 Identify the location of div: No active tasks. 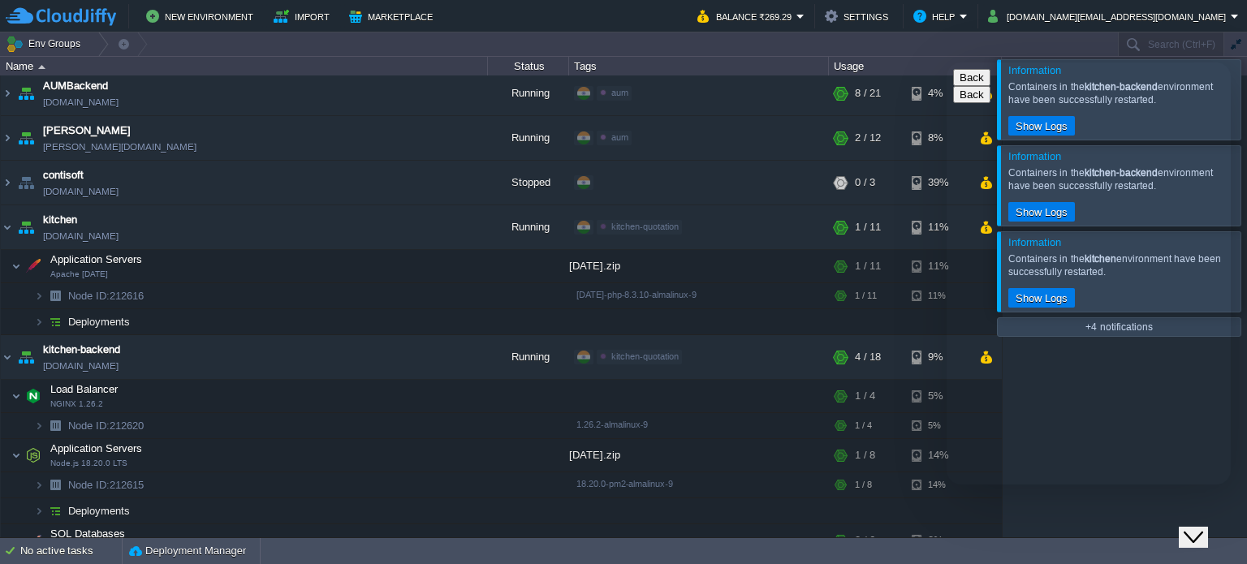
(71, 551).